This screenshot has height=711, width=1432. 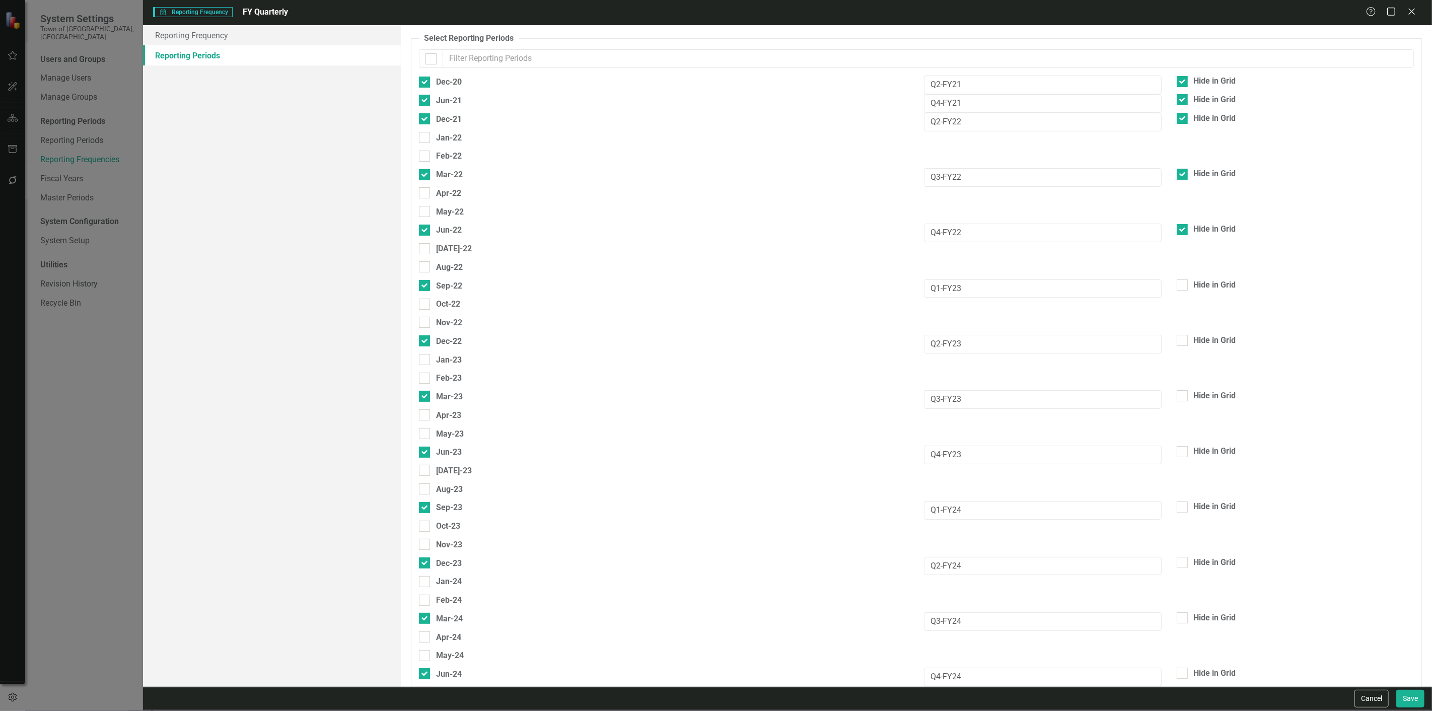 What do you see at coordinates (449, 563) in the screenshot?
I see `div: Dec-23` at bounding box center [449, 563].